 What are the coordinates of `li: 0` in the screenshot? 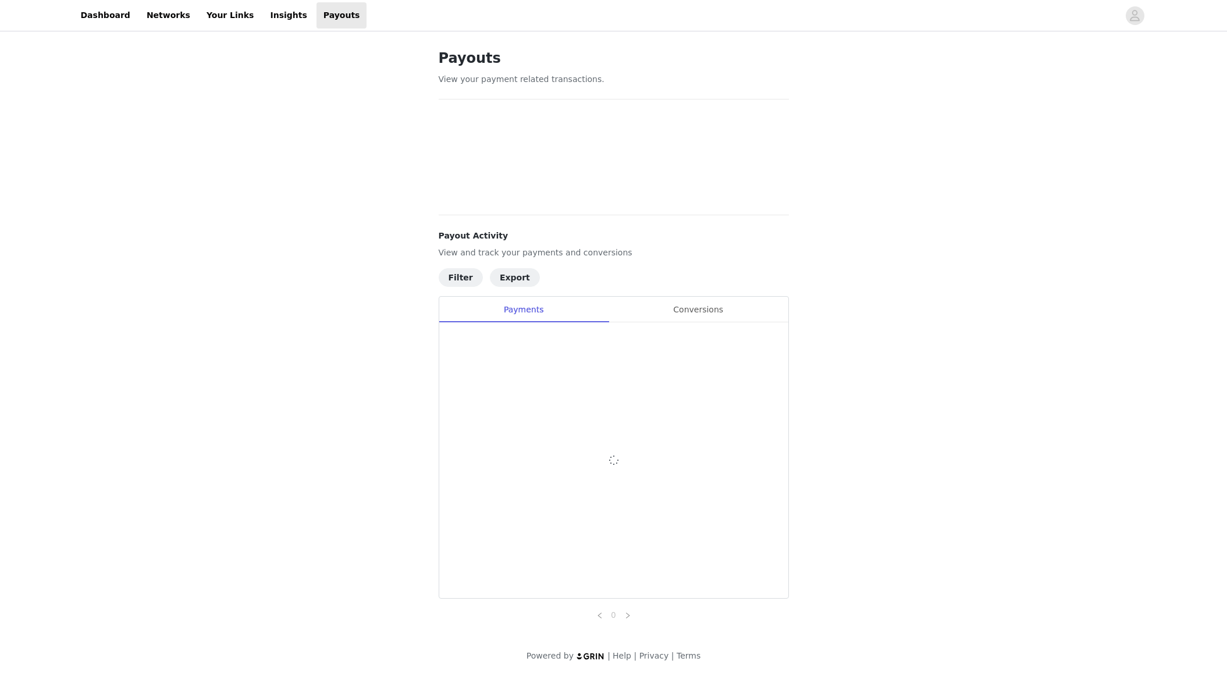 It's located at (614, 615).